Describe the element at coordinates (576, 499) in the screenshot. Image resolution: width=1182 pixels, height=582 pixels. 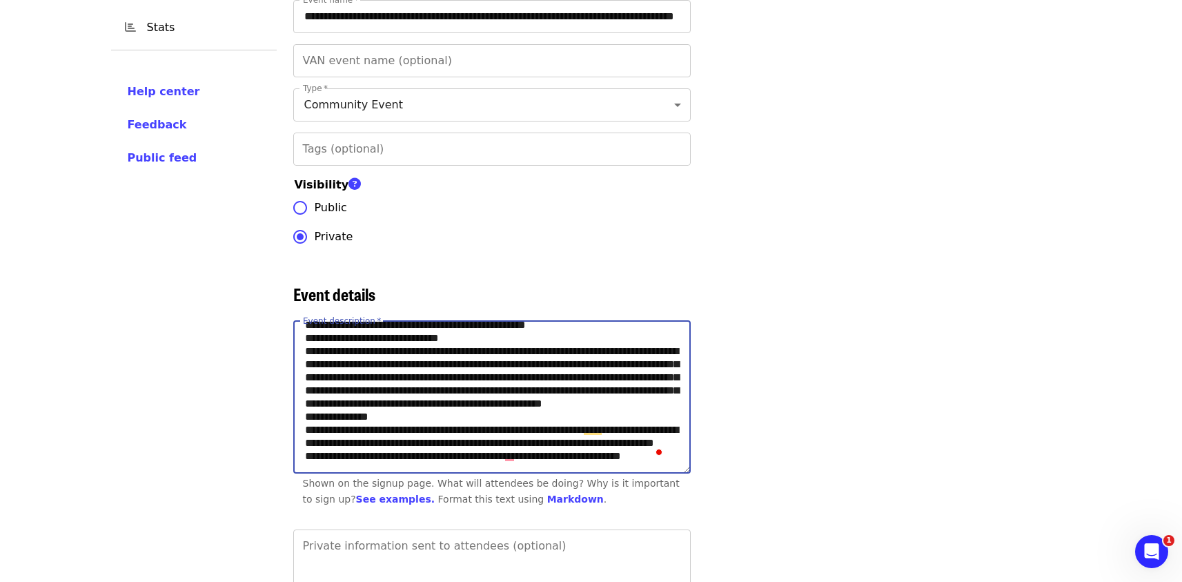
I see `a: Markdown` at that location.